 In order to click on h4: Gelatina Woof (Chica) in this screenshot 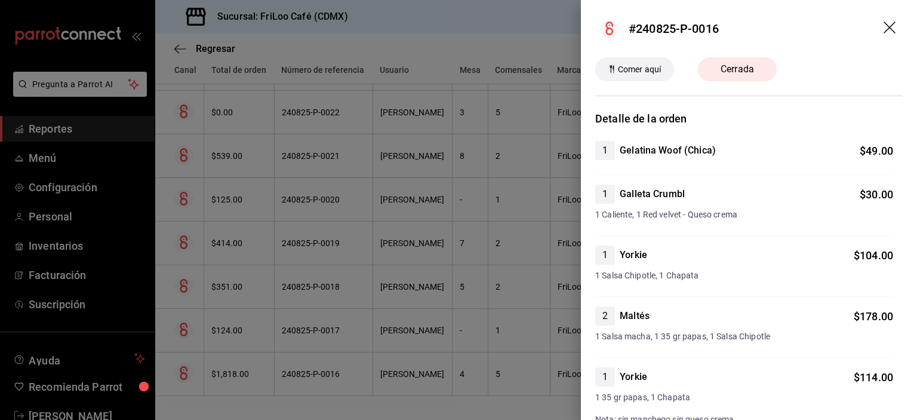, I will do `click(667, 150)`.